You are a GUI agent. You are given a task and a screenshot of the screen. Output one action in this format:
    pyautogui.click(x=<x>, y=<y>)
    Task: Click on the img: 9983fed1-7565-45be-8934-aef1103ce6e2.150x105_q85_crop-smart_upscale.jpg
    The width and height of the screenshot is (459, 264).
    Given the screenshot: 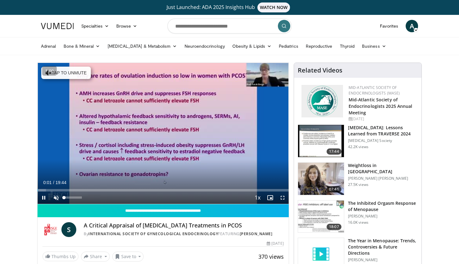 What is the action you would take?
    pyautogui.click(x=321, y=179)
    